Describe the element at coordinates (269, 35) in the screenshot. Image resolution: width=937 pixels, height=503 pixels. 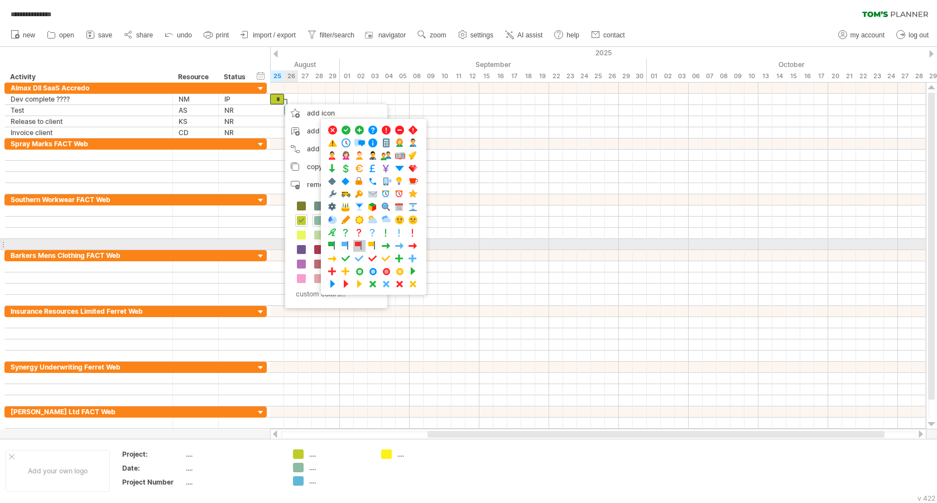
I see `a: import / export` at that location.